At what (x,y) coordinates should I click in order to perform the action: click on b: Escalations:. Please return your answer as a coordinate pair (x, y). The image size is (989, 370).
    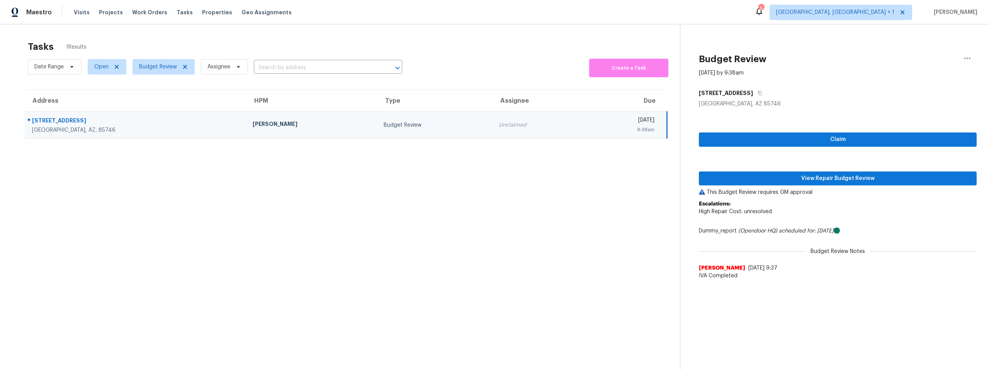
    Looking at the image, I should click on (715, 204).